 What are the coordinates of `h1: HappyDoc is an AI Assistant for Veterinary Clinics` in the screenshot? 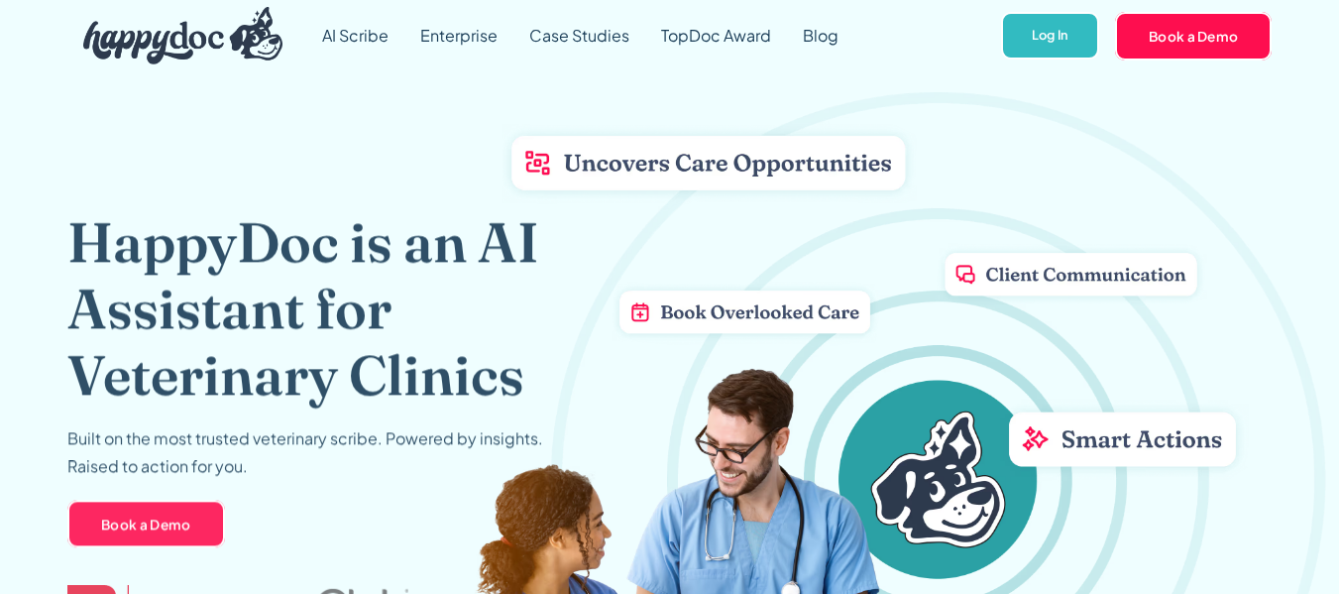 It's located at (338, 308).